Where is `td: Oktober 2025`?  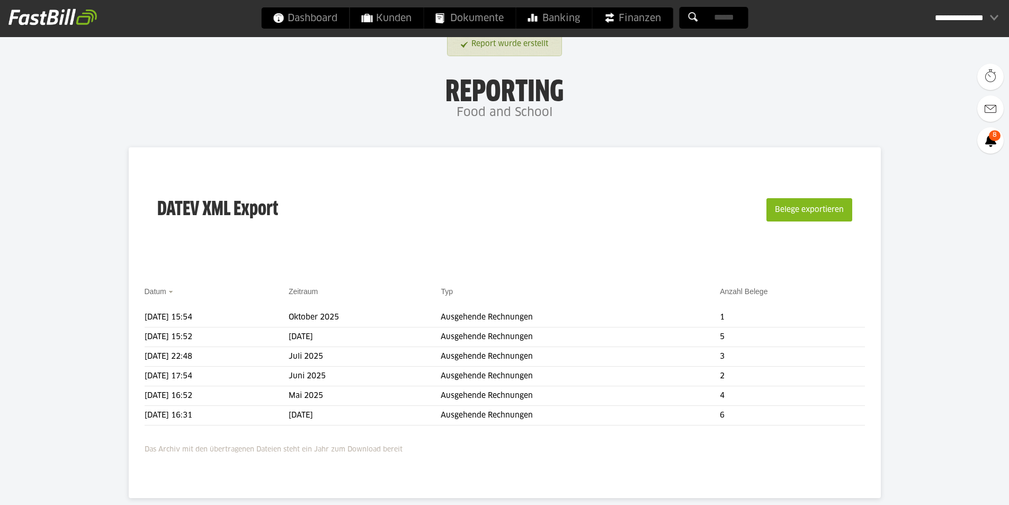
td: Oktober 2025 is located at coordinates (365, 317).